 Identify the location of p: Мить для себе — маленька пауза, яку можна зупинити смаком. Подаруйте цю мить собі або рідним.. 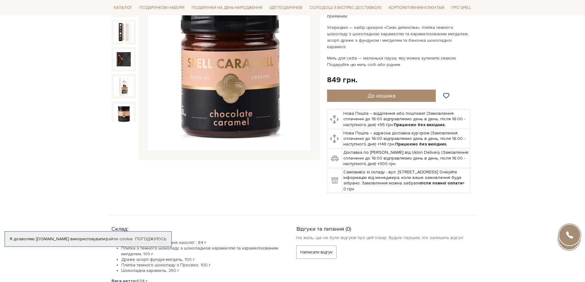
(399, 61).